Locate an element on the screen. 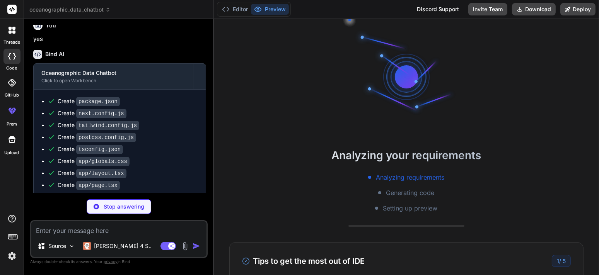 This screenshot has height=275, width=599. code: package.json is located at coordinates (98, 102).